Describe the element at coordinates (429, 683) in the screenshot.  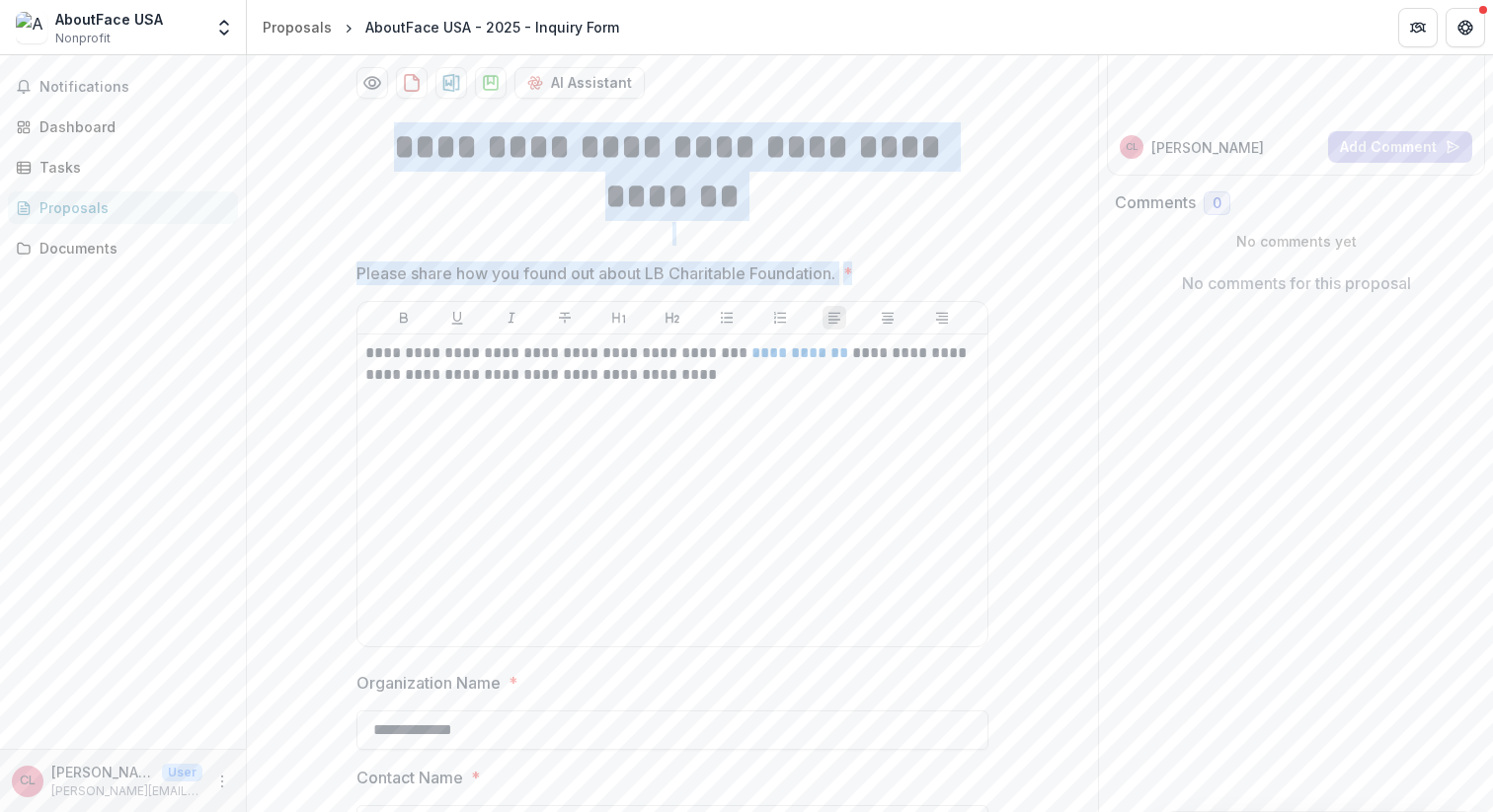
I see `p: Organization Name` at that location.